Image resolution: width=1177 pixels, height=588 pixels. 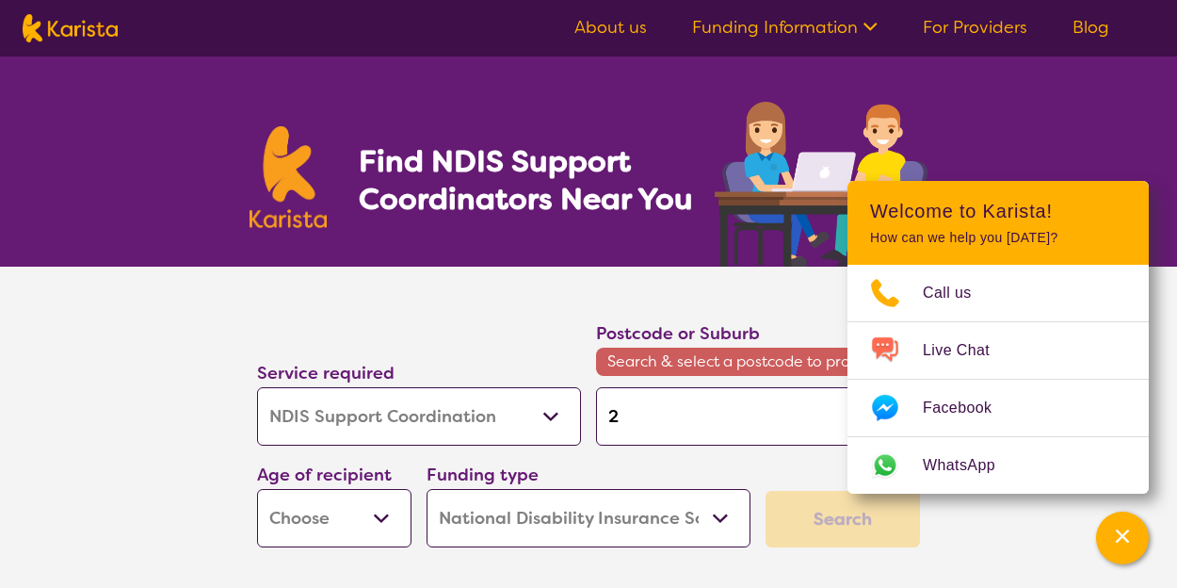 I want to click on span: Call us, so click(x=959, y=293).